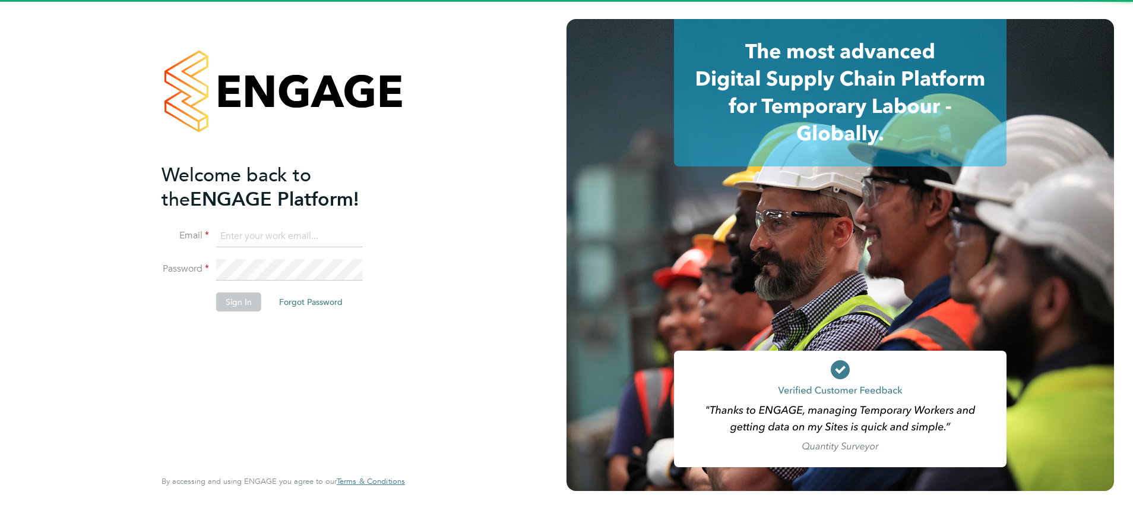  I want to click on span: Welcome back to the, so click(236, 187).